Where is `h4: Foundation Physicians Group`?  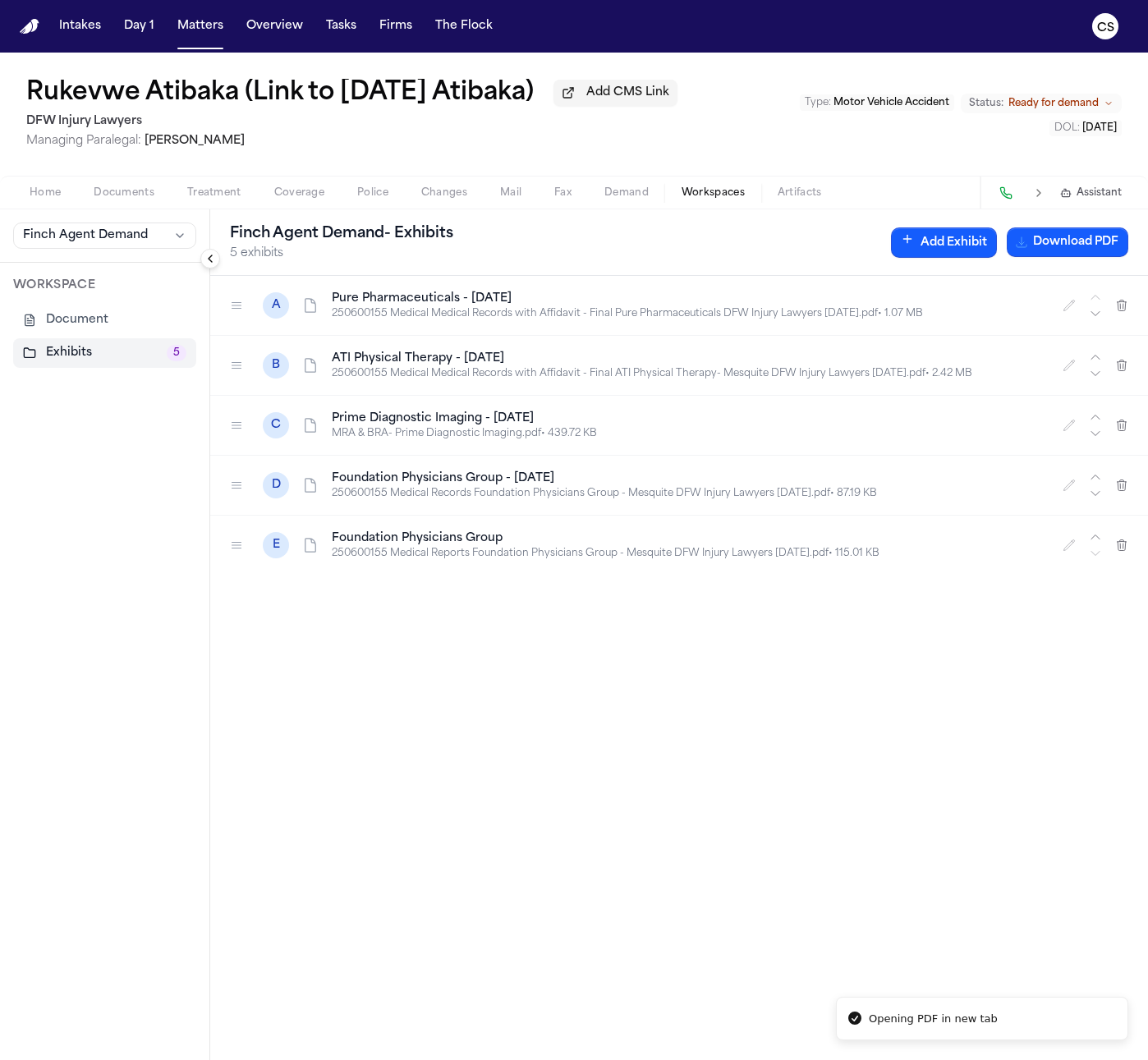 h4: Foundation Physicians Group is located at coordinates (687, 539).